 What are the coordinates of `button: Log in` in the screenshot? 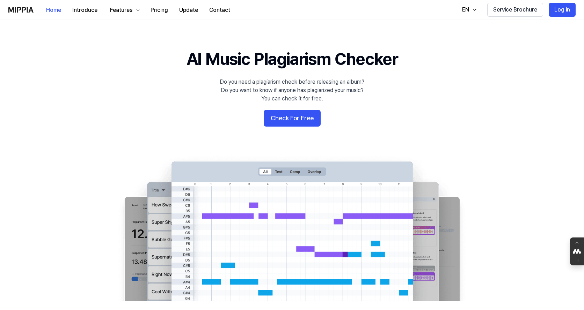 It's located at (562, 10).